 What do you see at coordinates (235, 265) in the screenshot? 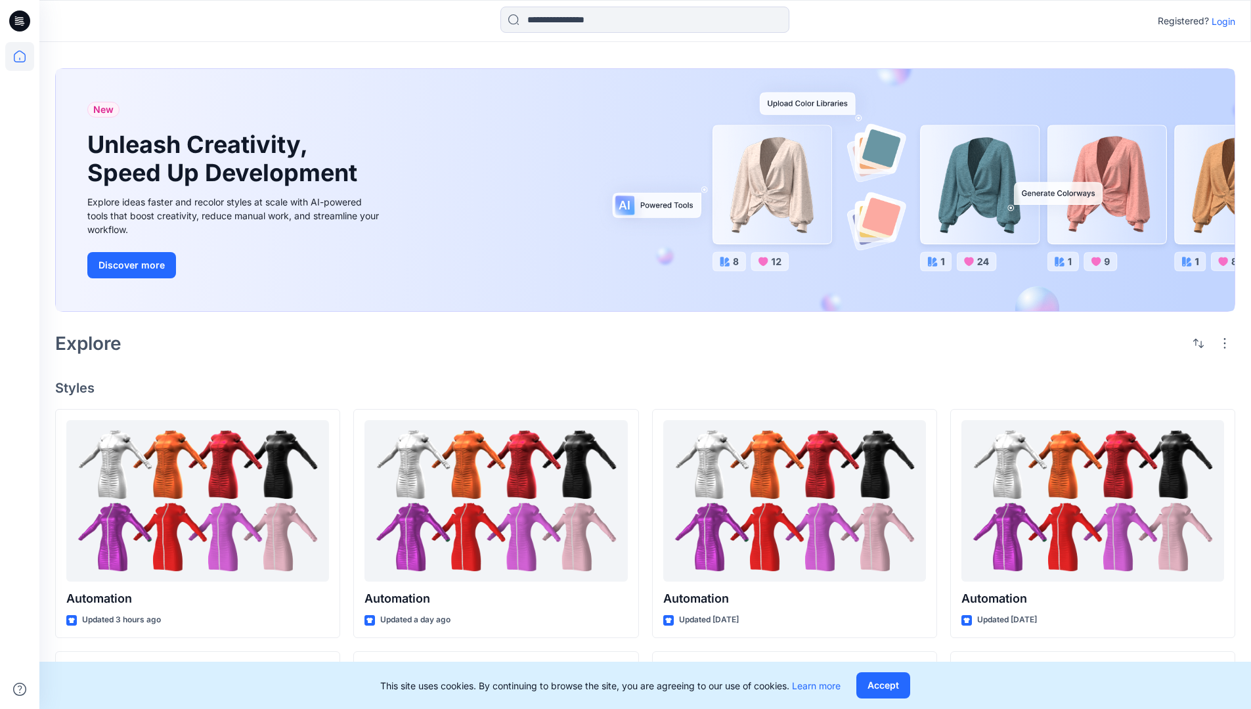
I see `a: Discover more` at bounding box center [235, 265].